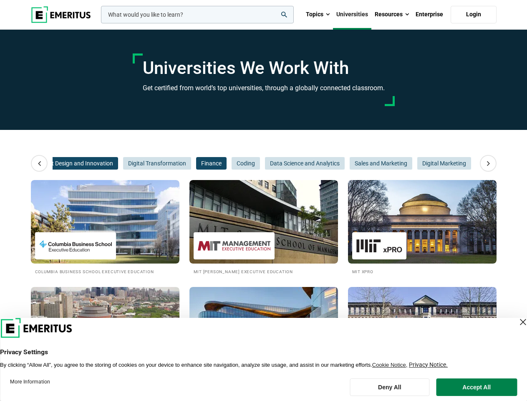  What do you see at coordinates (157, 163) in the screenshot?
I see `span: Digital Transformation` at bounding box center [157, 163].